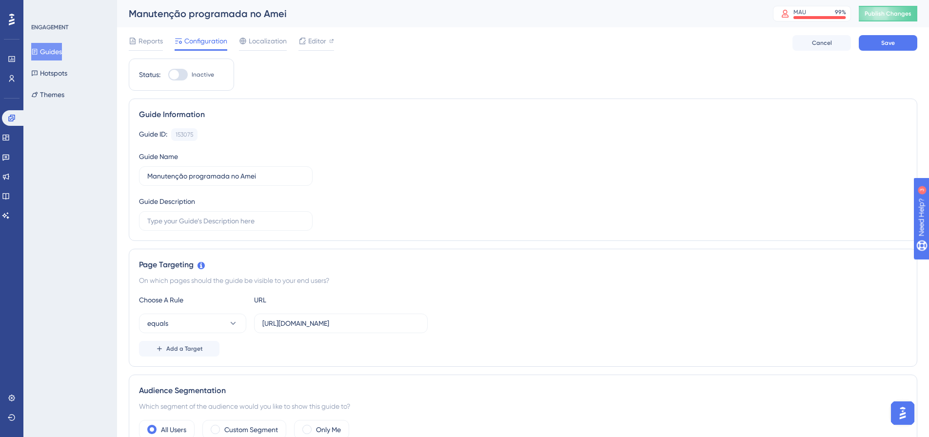 Image resolution: width=929 pixels, height=437 pixels. I want to click on div: Status:, so click(150, 75).